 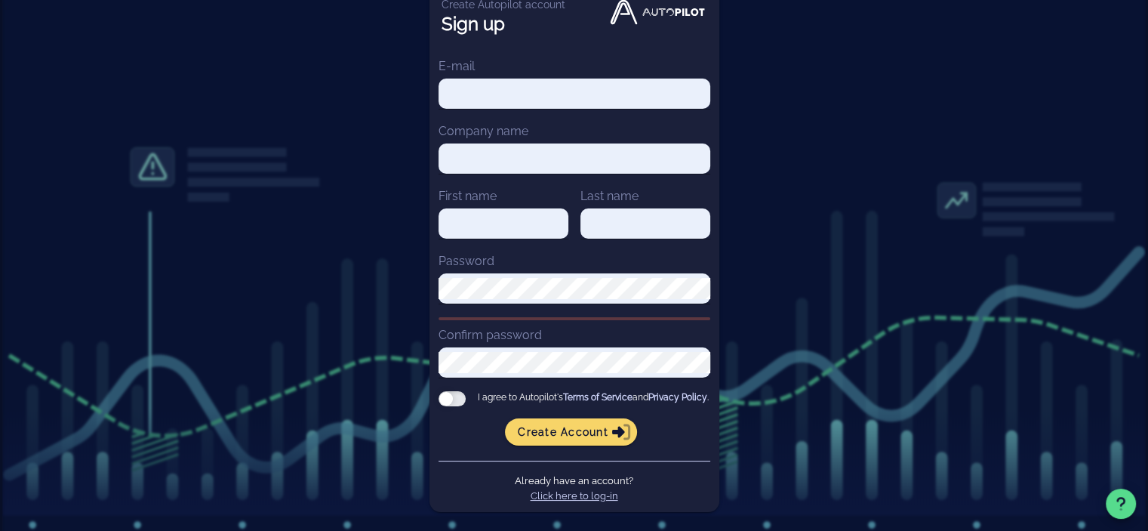 I want to click on a: Click here to log-in, so click(x=575, y=495).